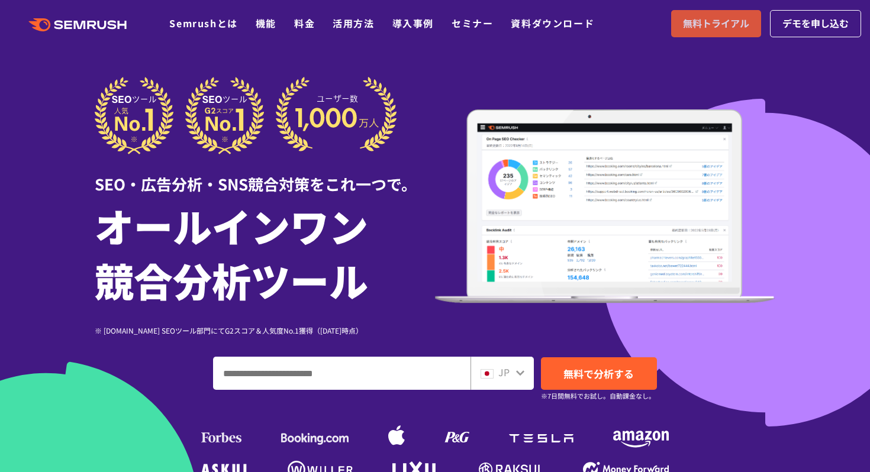 The width and height of the screenshot is (870, 472). I want to click on h1: オールインワン 競合分析ツール, so click(265, 253).